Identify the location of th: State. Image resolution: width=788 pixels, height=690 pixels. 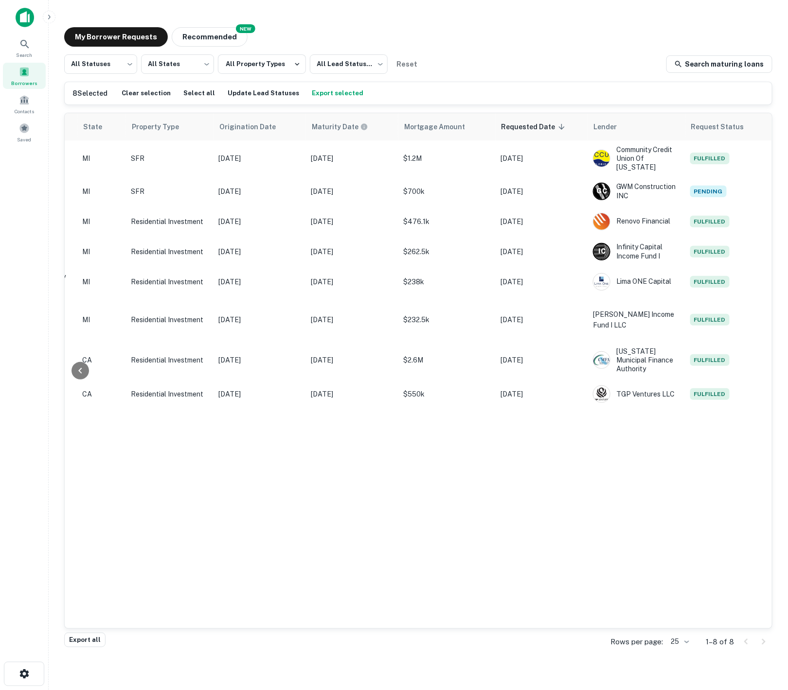
(102, 127).